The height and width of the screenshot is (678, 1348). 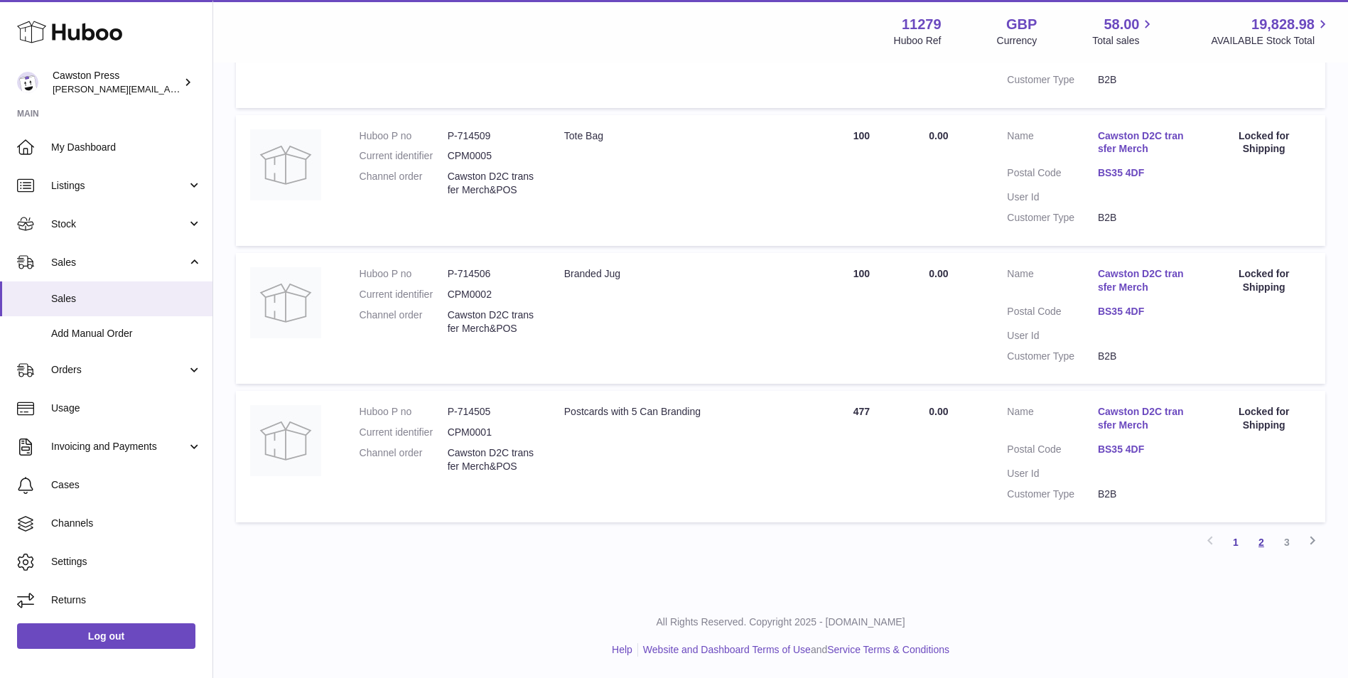 I want to click on span: Usage, so click(x=126, y=408).